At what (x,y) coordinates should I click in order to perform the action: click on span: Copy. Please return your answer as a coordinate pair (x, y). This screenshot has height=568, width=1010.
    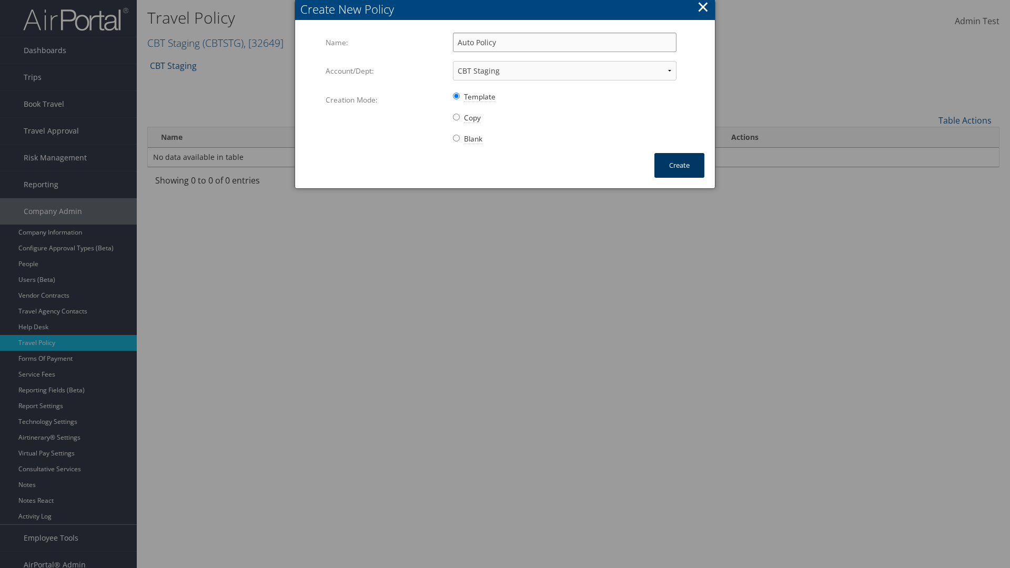
    Looking at the image, I should click on (472, 118).